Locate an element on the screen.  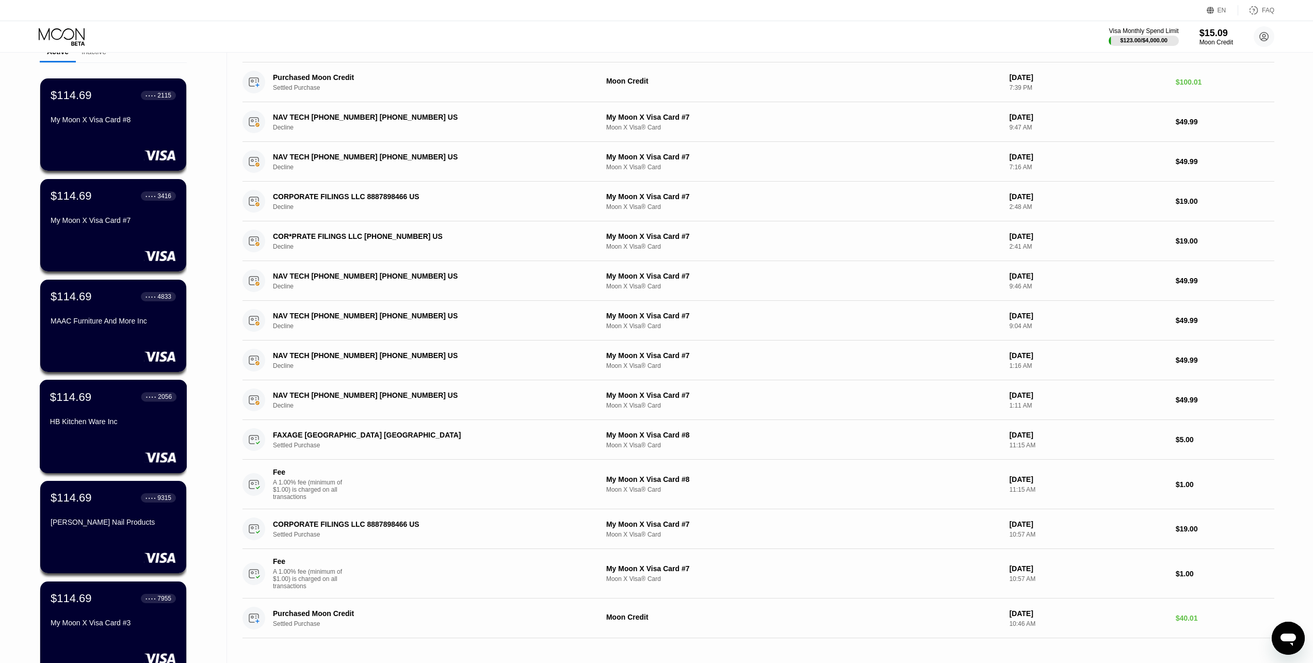
div: 9:04 AM is located at coordinates (1088, 326).